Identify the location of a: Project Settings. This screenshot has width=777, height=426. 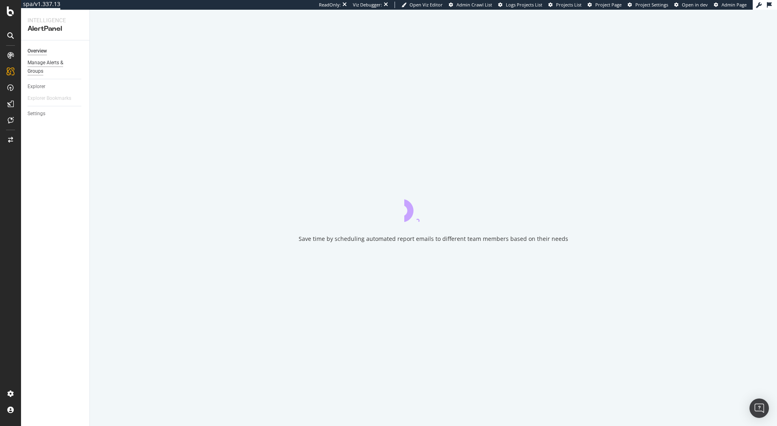
(648, 5).